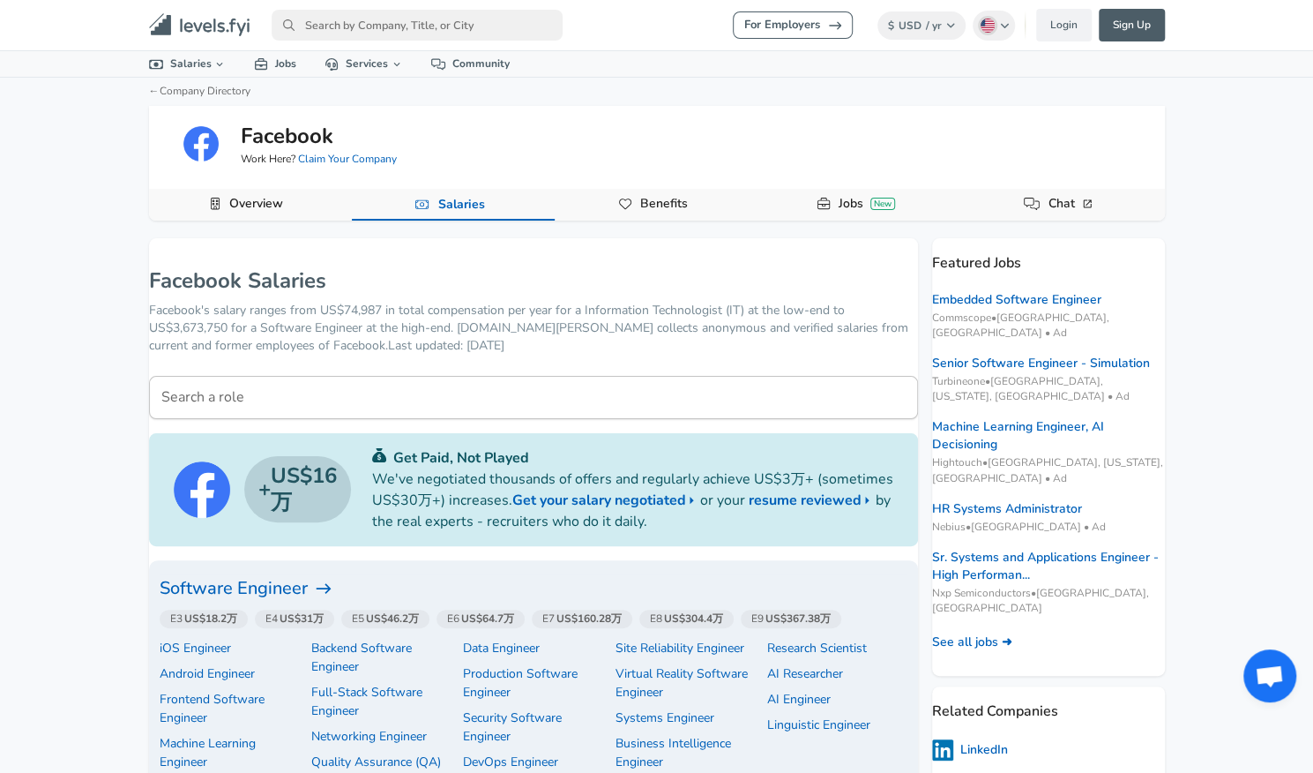 The image size is (1313, 773). What do you see at coordinates (511, 761) in the screenshot?
I see `p: DevOps Engineer` at bounding box center [511, 761].